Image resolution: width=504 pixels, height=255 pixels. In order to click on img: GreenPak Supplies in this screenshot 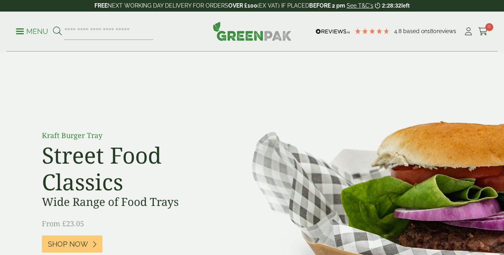, I will do `click(252, 31)`.